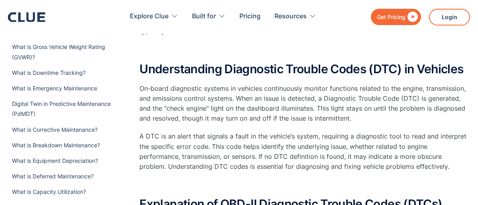 The height and width of the screenshot is (205, 478). I want to click on a: What is Downtime Tracking?, so click(66, 72).